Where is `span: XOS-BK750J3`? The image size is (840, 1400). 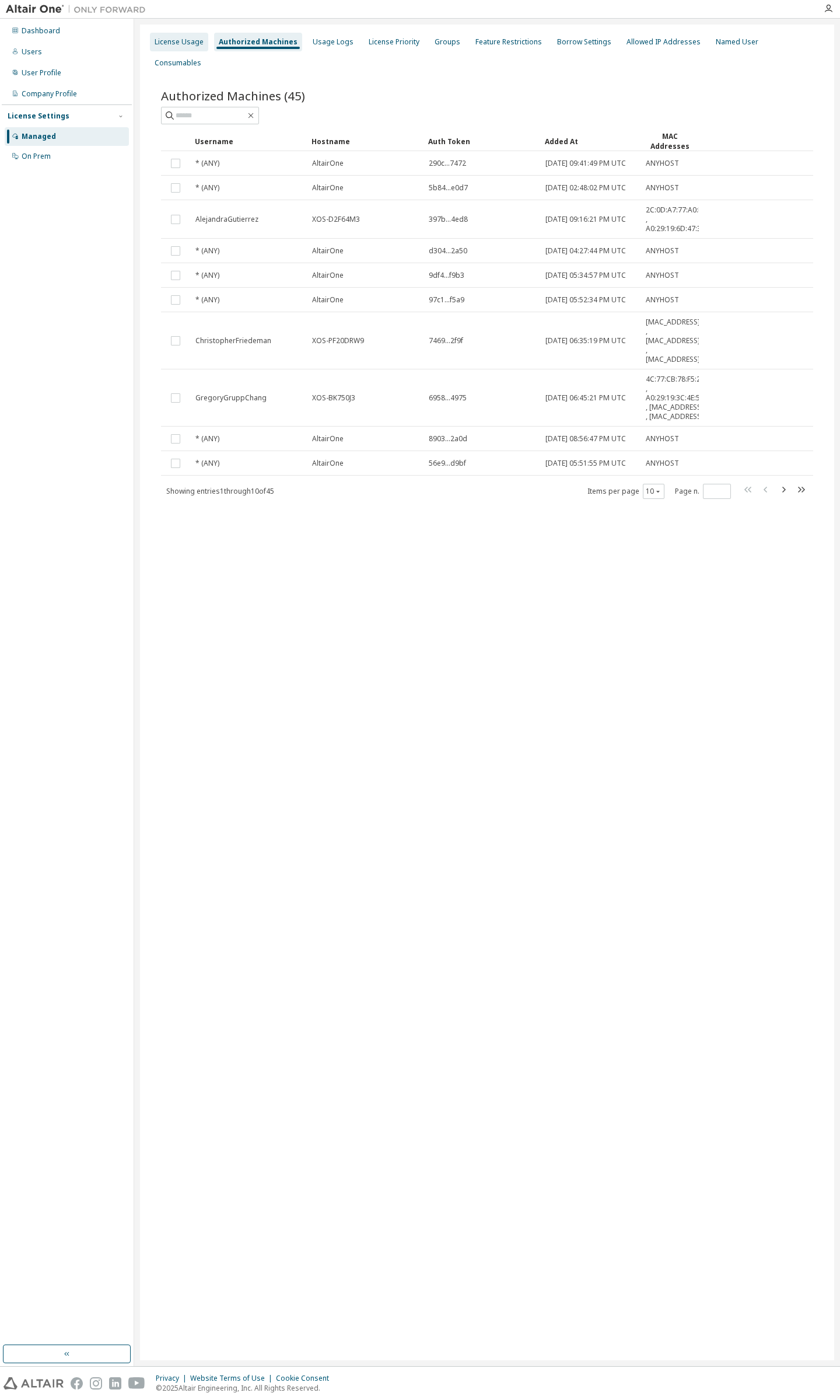 span: XOS-BK750J3 is located at coordinates (334, 398).